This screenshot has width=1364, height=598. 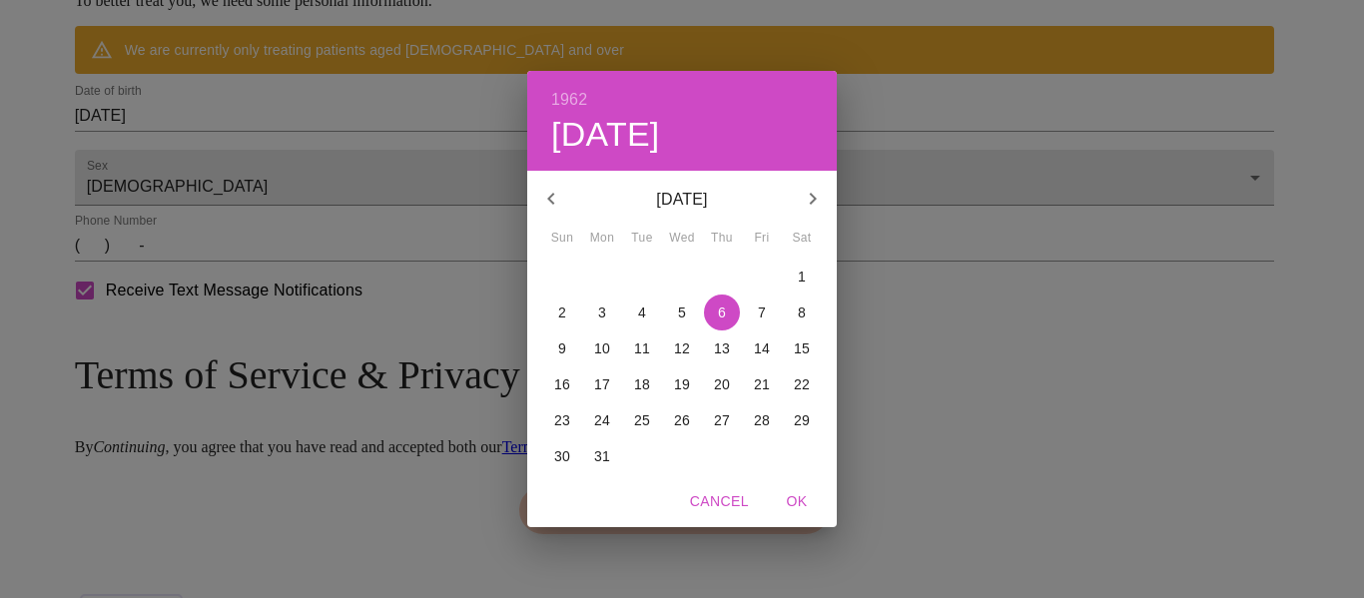 What do you see at coordinates (802, 313) in the screenshot?
I see `p: 8` at bounding box center [802, 313].